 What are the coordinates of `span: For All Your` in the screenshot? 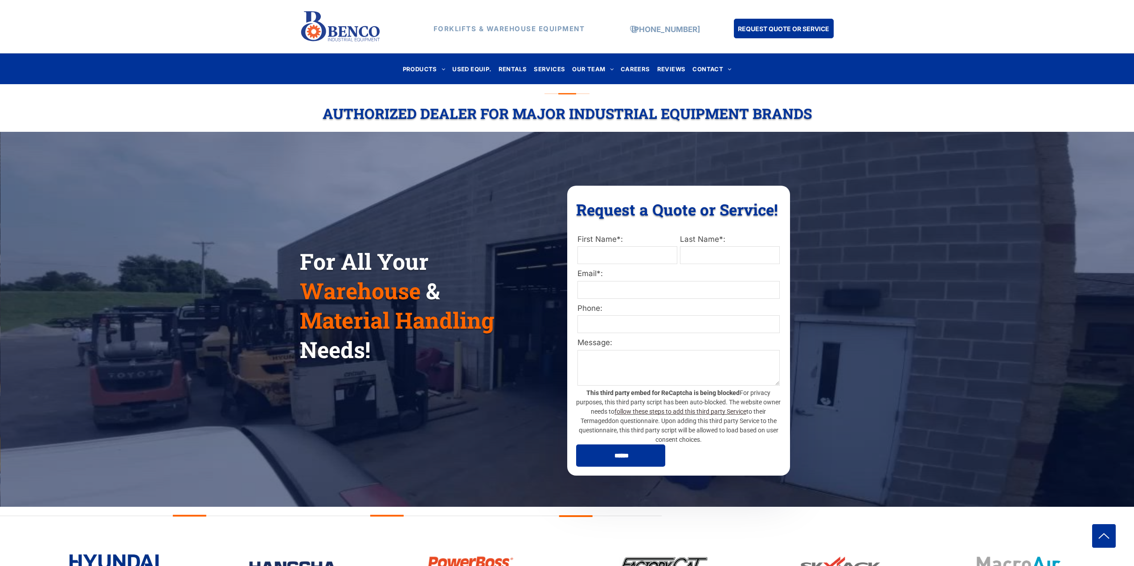 It's located at (364, 261).